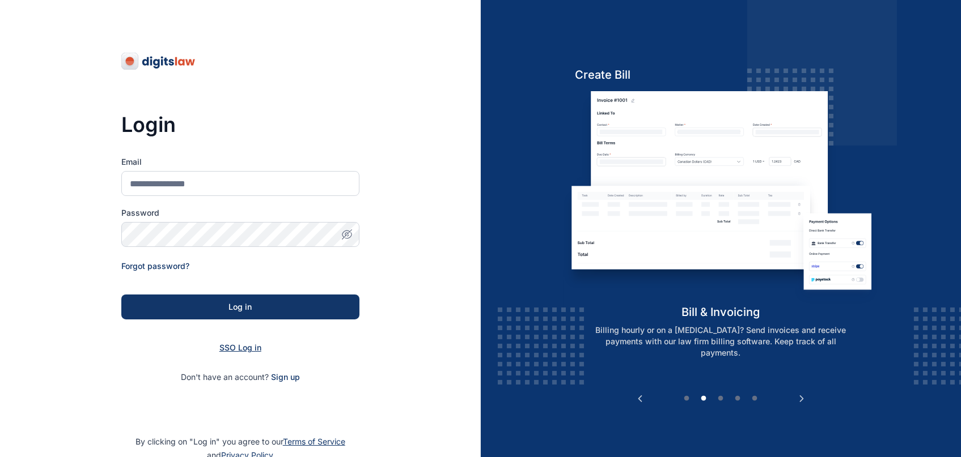 This screenshot has height=457, width=961. I want to click on button: Next, so click(801, 399).